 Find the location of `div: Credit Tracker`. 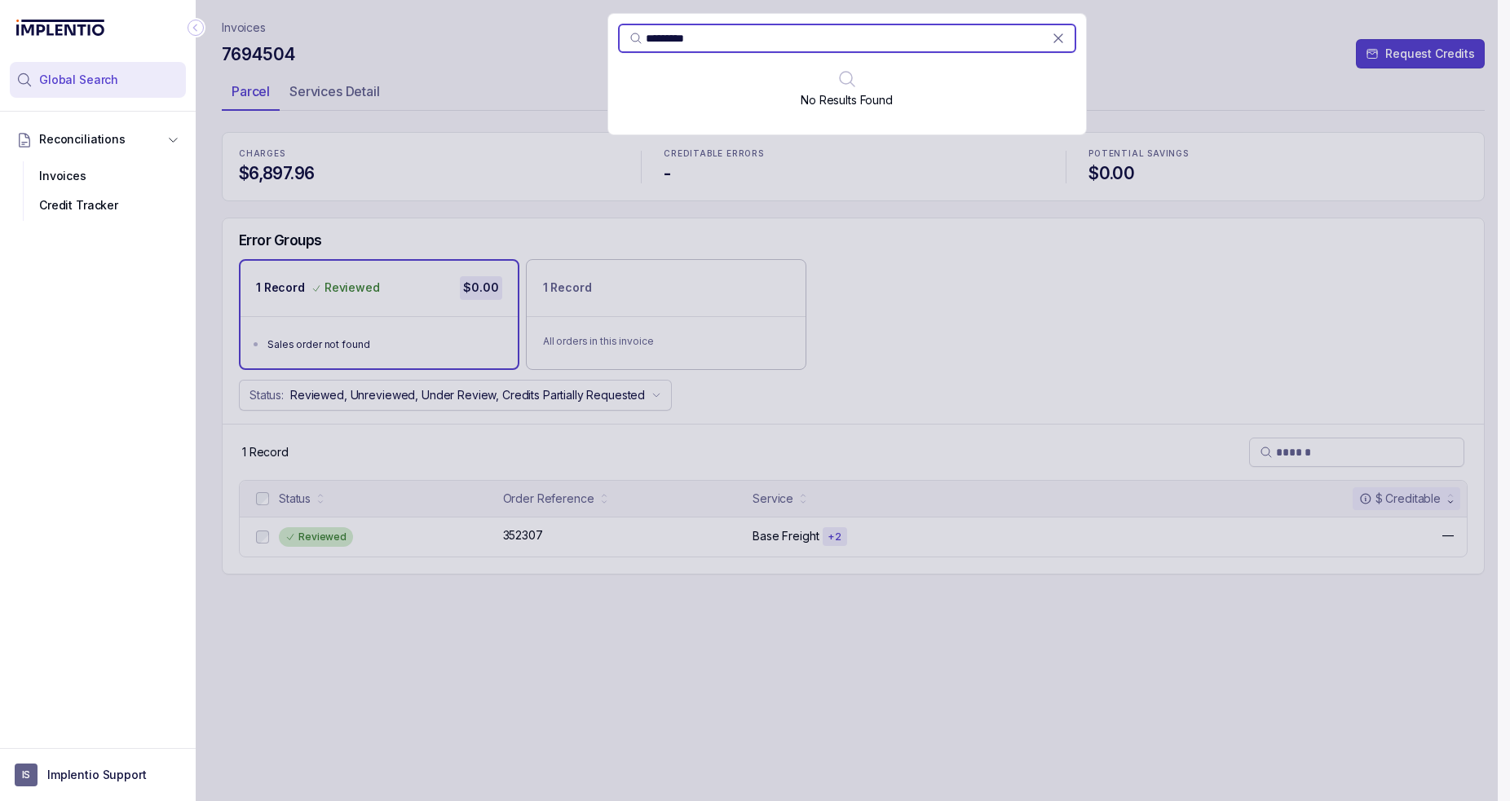

div: Credit Tracker is located at coordinates (98, 205).